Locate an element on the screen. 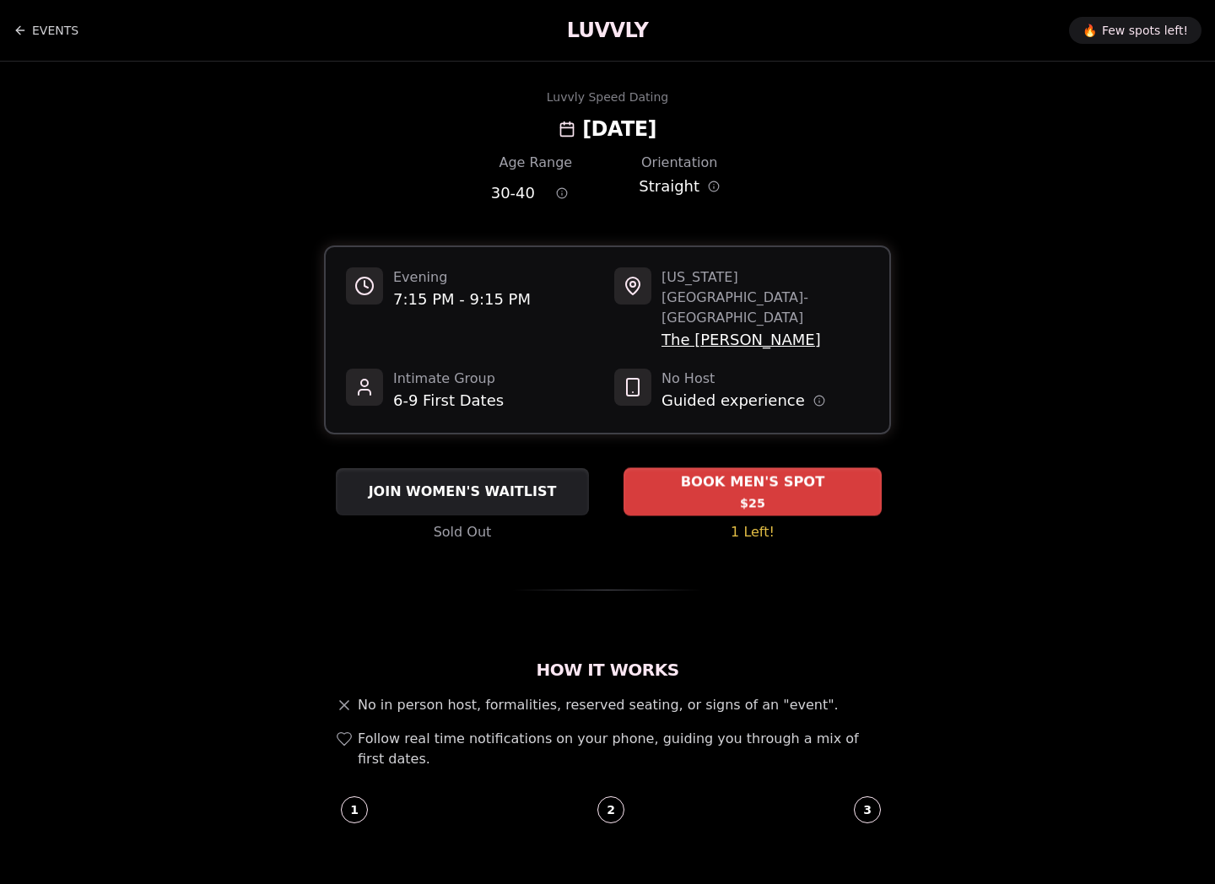  button: Host information is located at coordinates (819, 401).